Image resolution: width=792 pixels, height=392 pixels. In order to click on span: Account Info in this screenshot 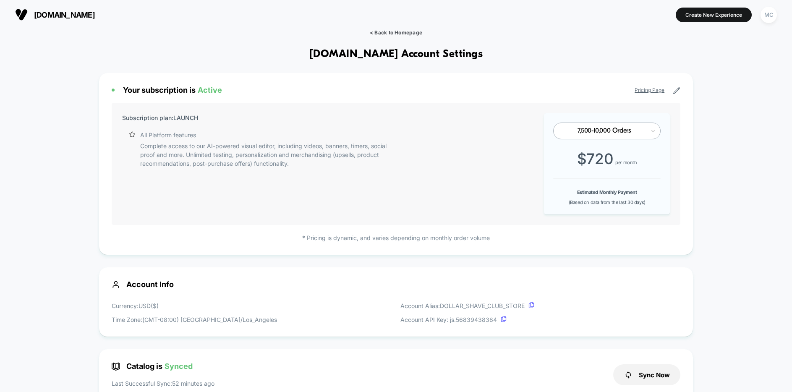, I will do `click(396, 284)`.